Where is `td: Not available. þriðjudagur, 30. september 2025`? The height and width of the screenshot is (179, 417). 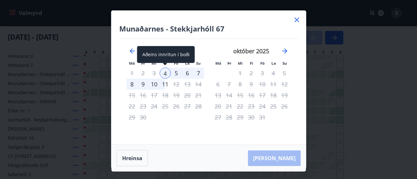 td: Not available. þriðjudagur, 30. september 2025 is located at coordinates (143, 118).